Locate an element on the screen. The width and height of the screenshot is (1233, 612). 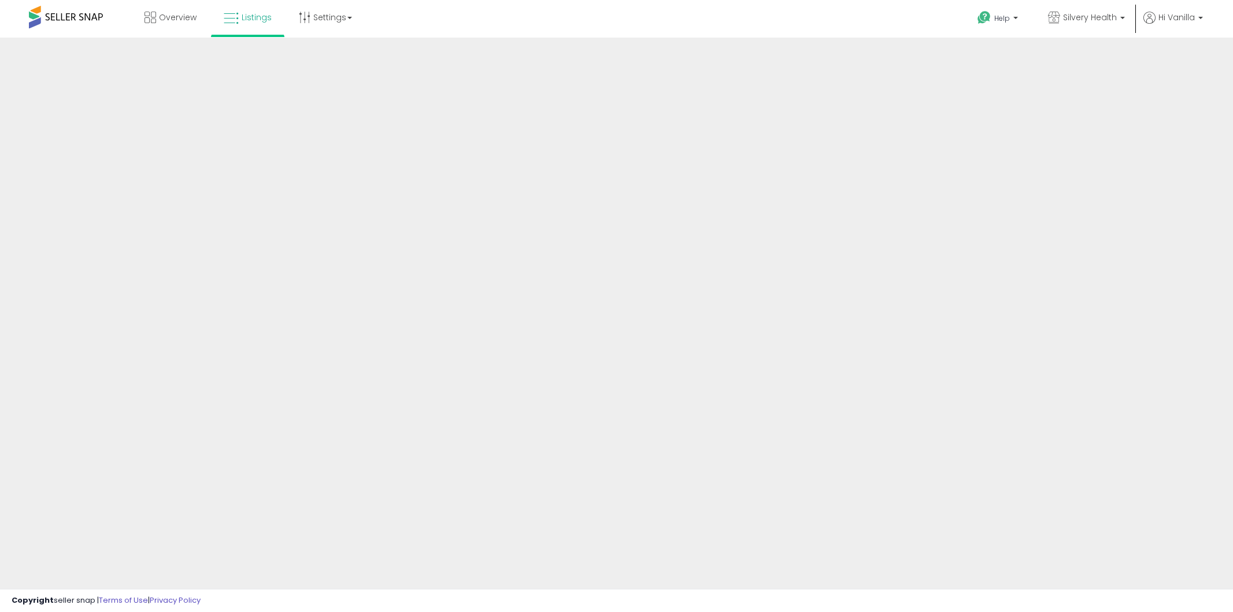
span: Overview is located at coordinates (178, 17).